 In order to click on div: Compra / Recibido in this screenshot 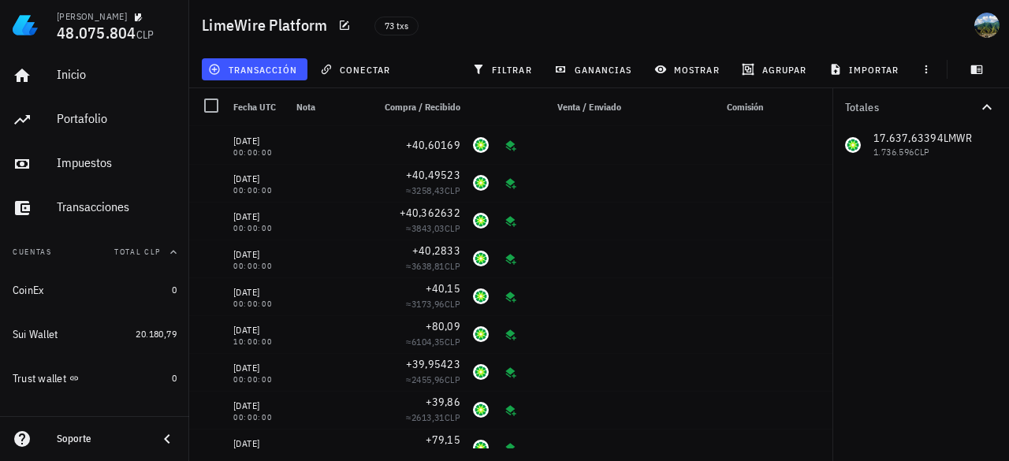, I will do `click(416, 107)`.